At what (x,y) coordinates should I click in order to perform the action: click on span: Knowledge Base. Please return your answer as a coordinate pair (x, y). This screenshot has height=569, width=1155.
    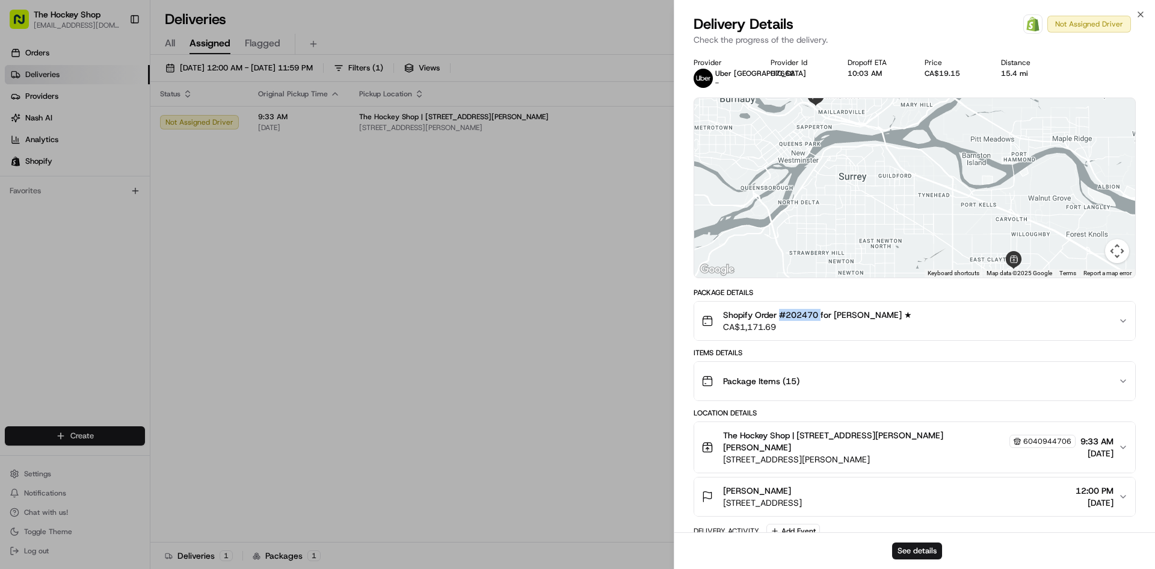
    Looking at the image, I should click on (58, 181).